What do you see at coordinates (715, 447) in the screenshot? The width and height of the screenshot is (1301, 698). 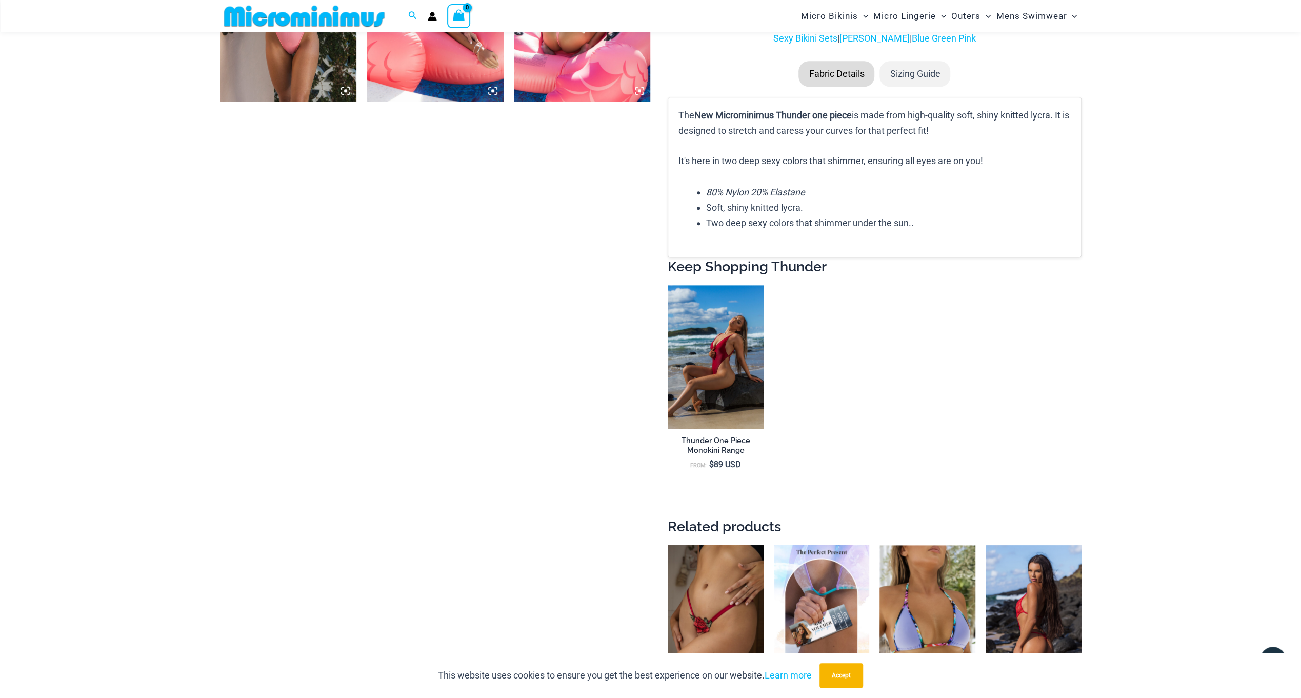 I see `a: Thunder One Piece Monokini Range` at bounding box center [715, 447].